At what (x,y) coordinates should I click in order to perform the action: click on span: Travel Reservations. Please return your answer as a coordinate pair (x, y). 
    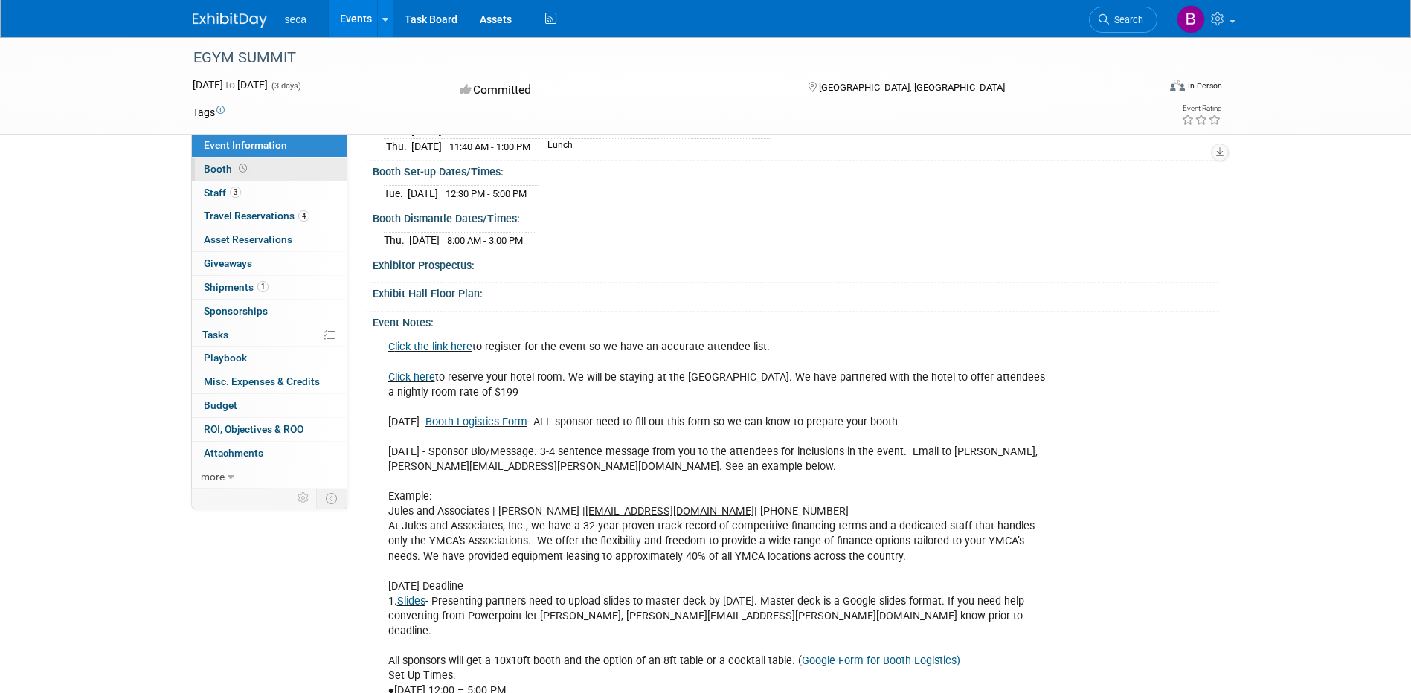
    Looking at the image, I should click on (257, 216).